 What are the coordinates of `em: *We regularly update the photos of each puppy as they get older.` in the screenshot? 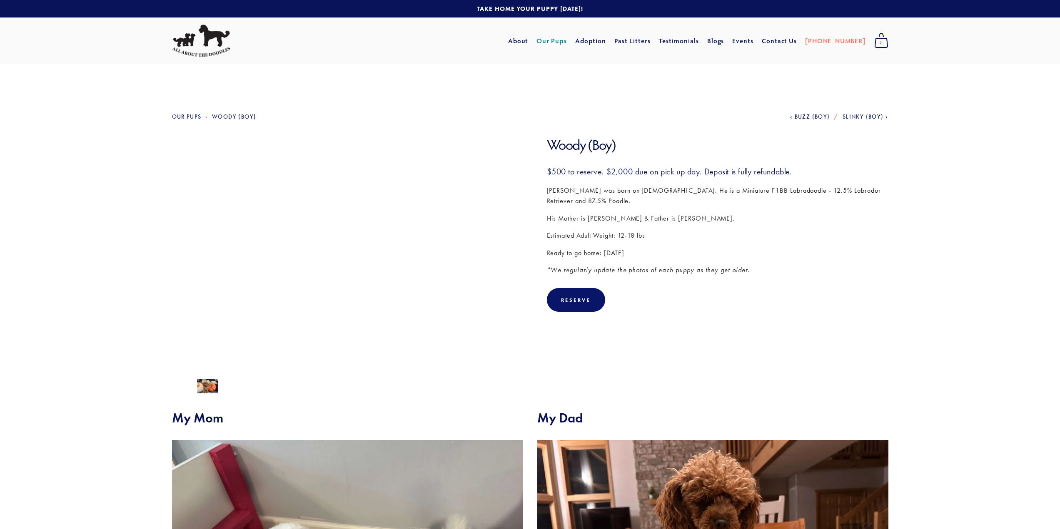 It's located at (648, 270).